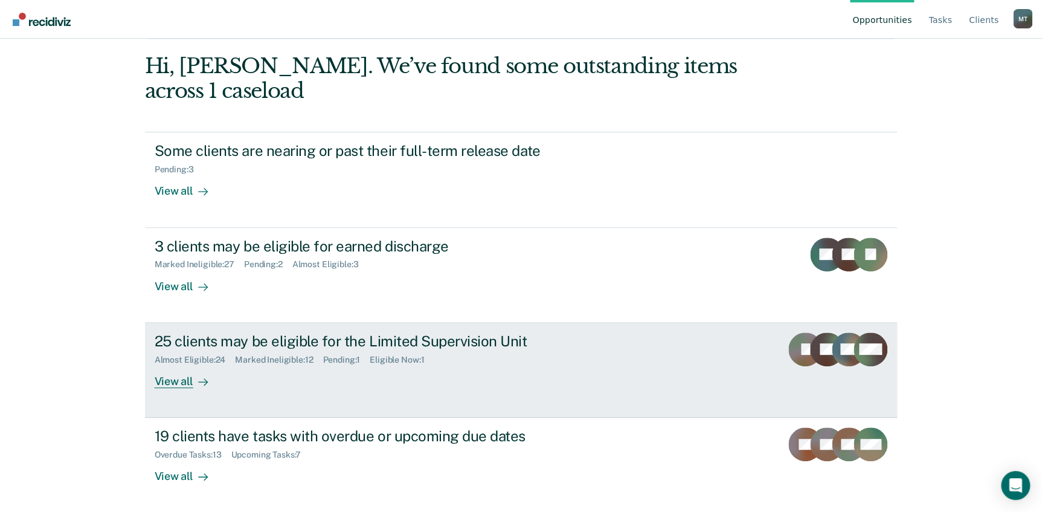 The width and height of the screenshot is (1042, 512). I want to click on div: Open Intercom Messenger, so click(1015, 485).